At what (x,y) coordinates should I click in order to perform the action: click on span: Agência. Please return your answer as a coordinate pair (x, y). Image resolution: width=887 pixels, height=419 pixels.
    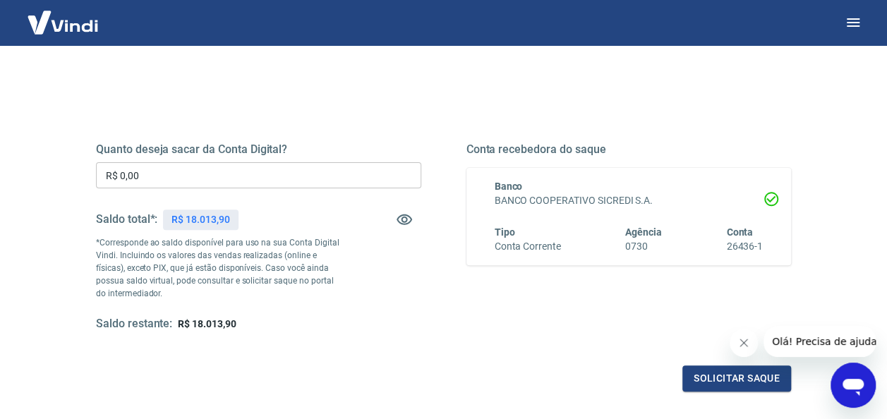
    Looking at the image, I should click on (643, 232).